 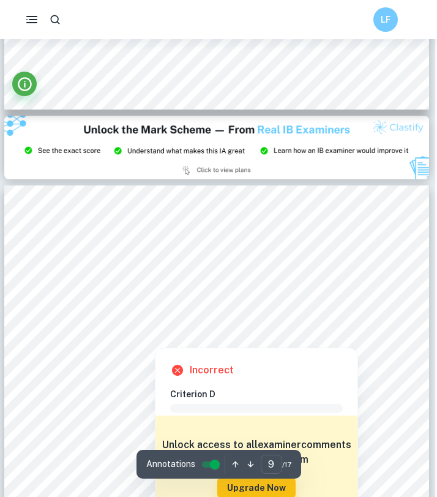 I want to click on h6: Criterion D, so click(x=261, y=394).